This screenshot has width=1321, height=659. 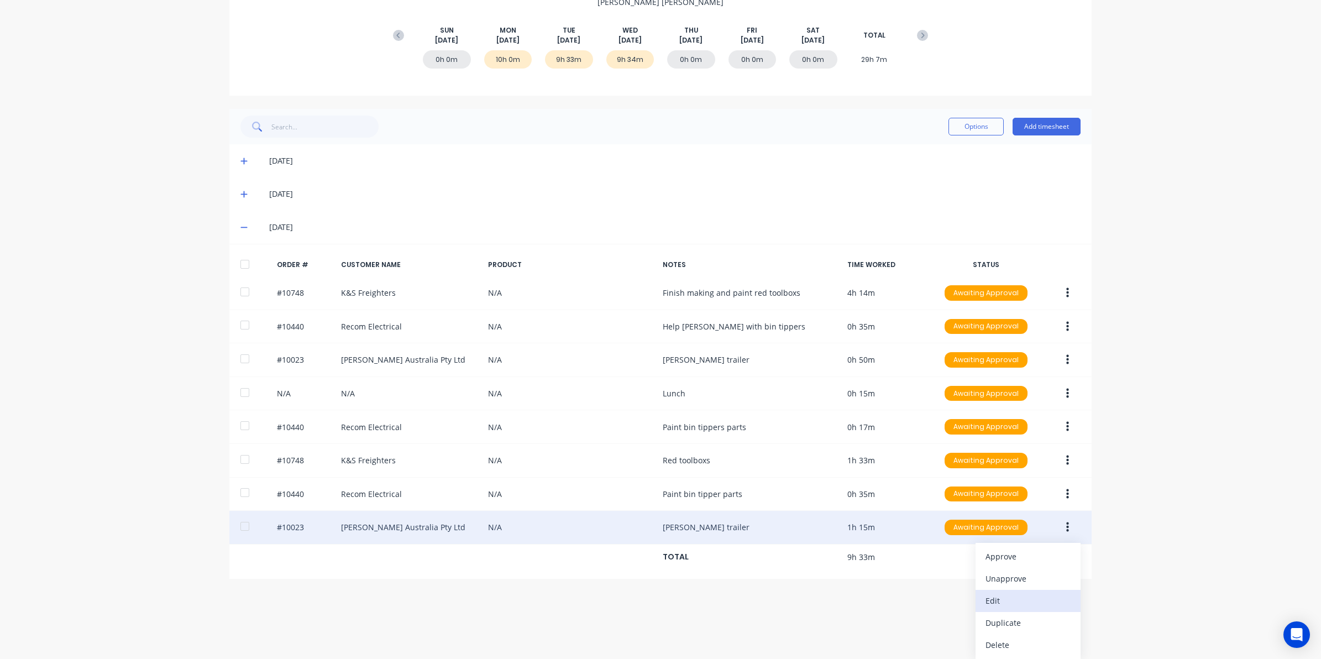 What do you see at coordinates (691, 30) in the screenshot?
I see `span: THU` at bounding box center [691, 30].